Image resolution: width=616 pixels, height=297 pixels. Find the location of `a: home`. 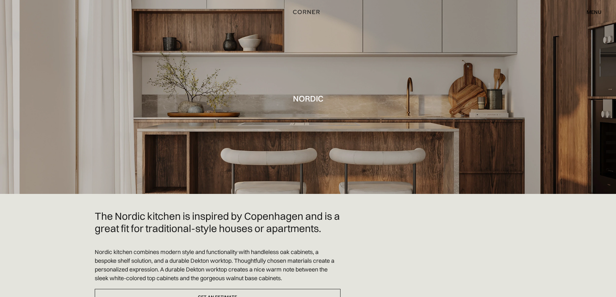

a: home is located at coordinates (308, 12).